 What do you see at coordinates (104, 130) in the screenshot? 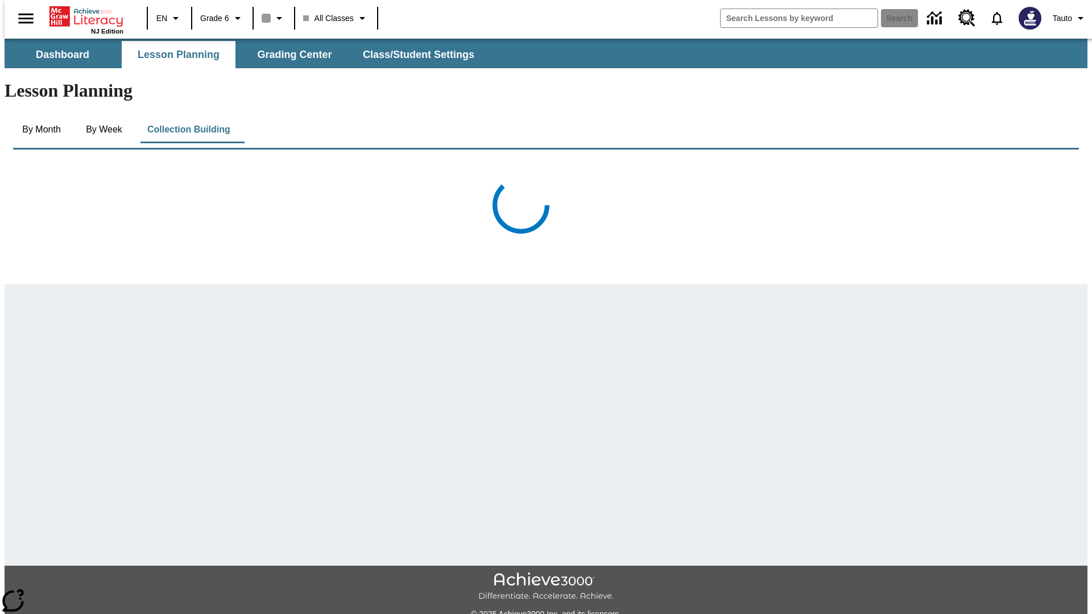
I see `button: By Week` at bounding box center [104, 130].